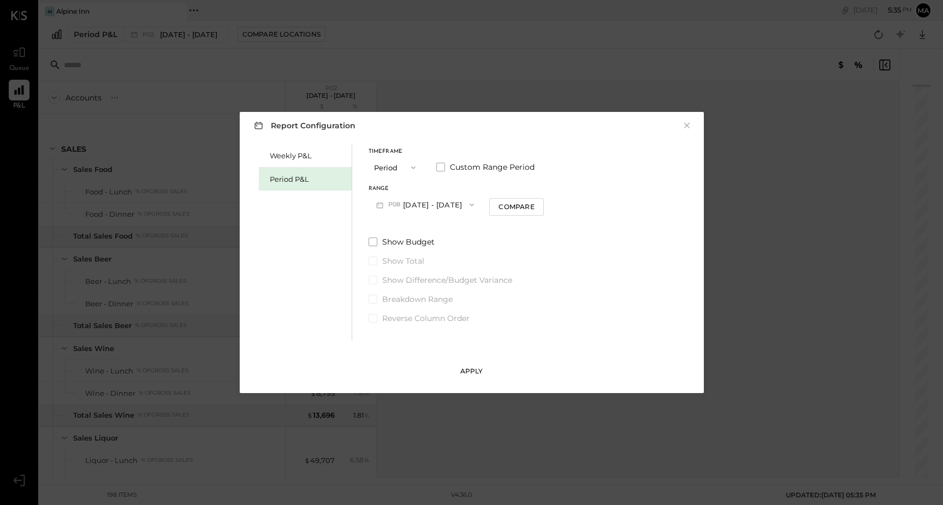 This screenshot has height=505, width=943. I want to click on span: P08, so click(396, 205).